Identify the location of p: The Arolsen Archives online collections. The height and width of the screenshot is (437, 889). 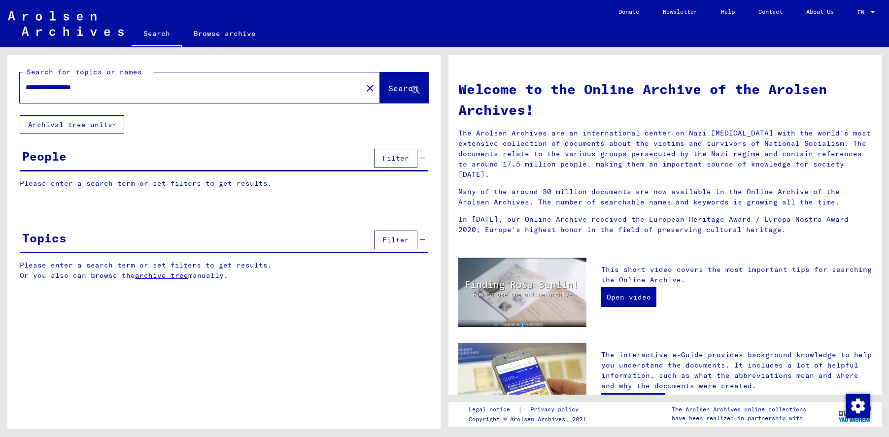
(739, 410).